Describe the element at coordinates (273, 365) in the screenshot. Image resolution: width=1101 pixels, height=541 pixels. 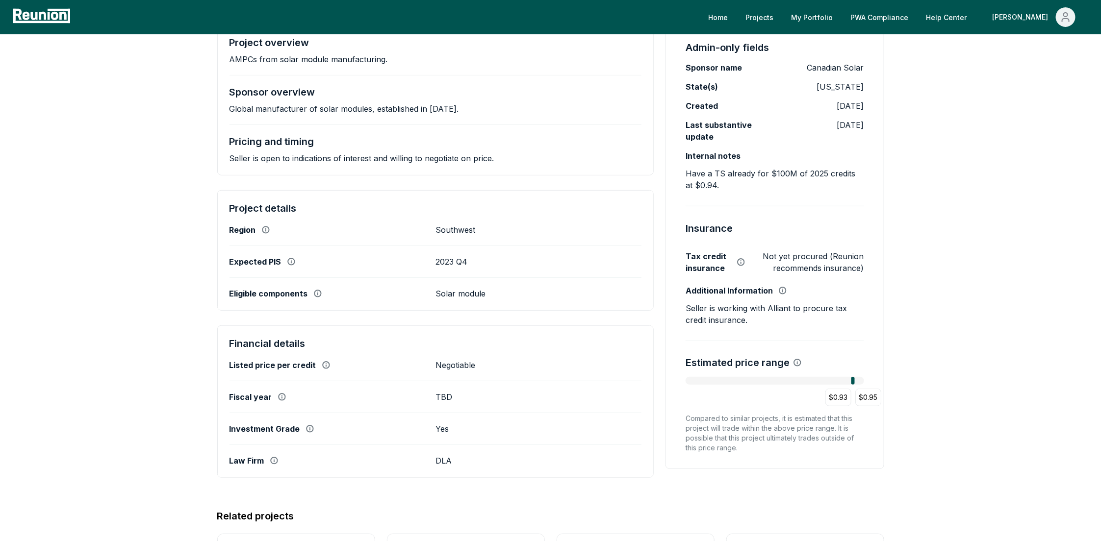
I see `label: Listed price per credit` at that location.